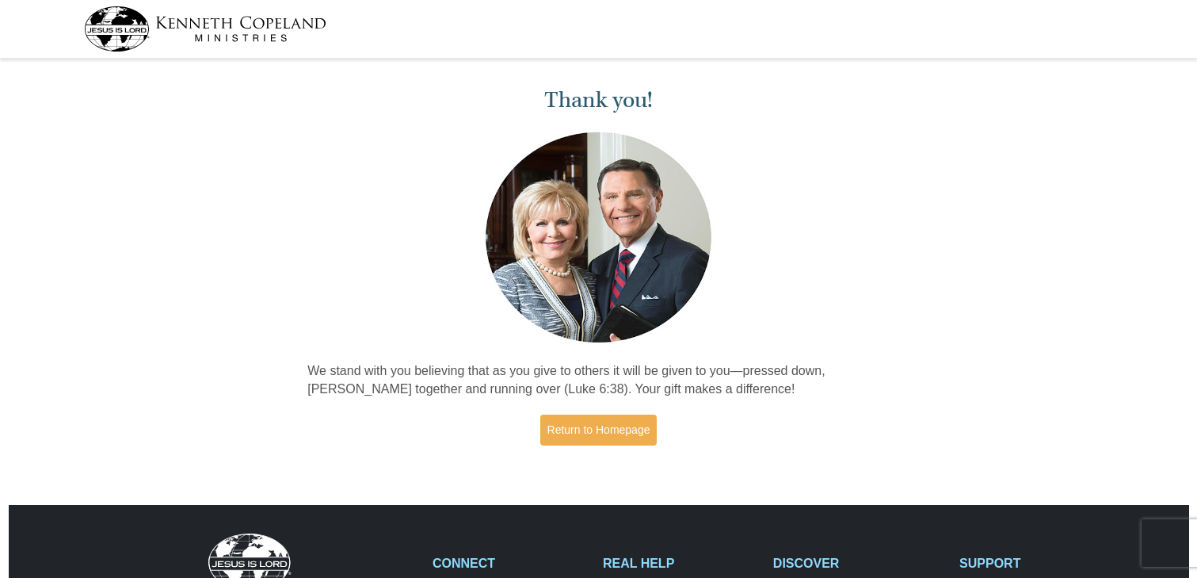  What do you see at coordinates (510, 563) in the screenshot?
I see `h2: CONNECT` at bounding box center [510, 563].